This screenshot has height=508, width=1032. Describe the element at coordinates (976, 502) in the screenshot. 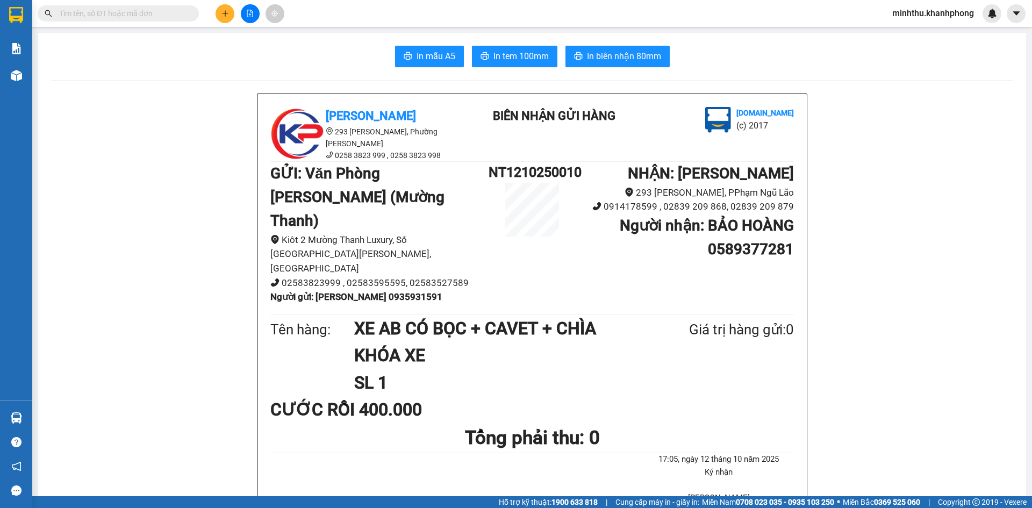

I see `span: copyright` at that location.